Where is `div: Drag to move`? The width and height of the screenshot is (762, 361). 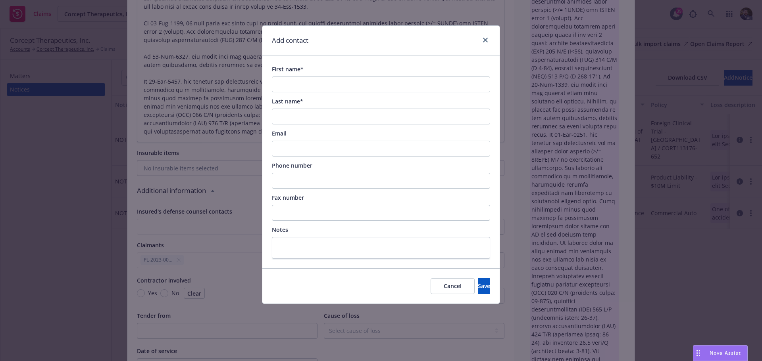
div: Drag to move is located at coordinates (698, 353).